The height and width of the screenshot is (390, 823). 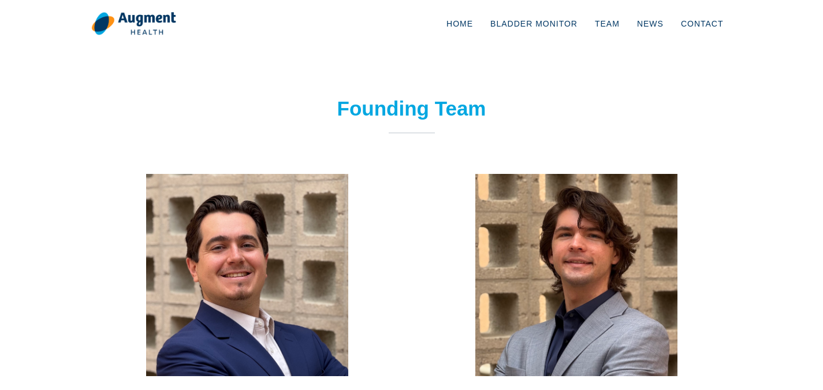 What do you see at coordinates (702, 24) in the screenshot?
I see `a: Contact` at bounding box center [702, 24].